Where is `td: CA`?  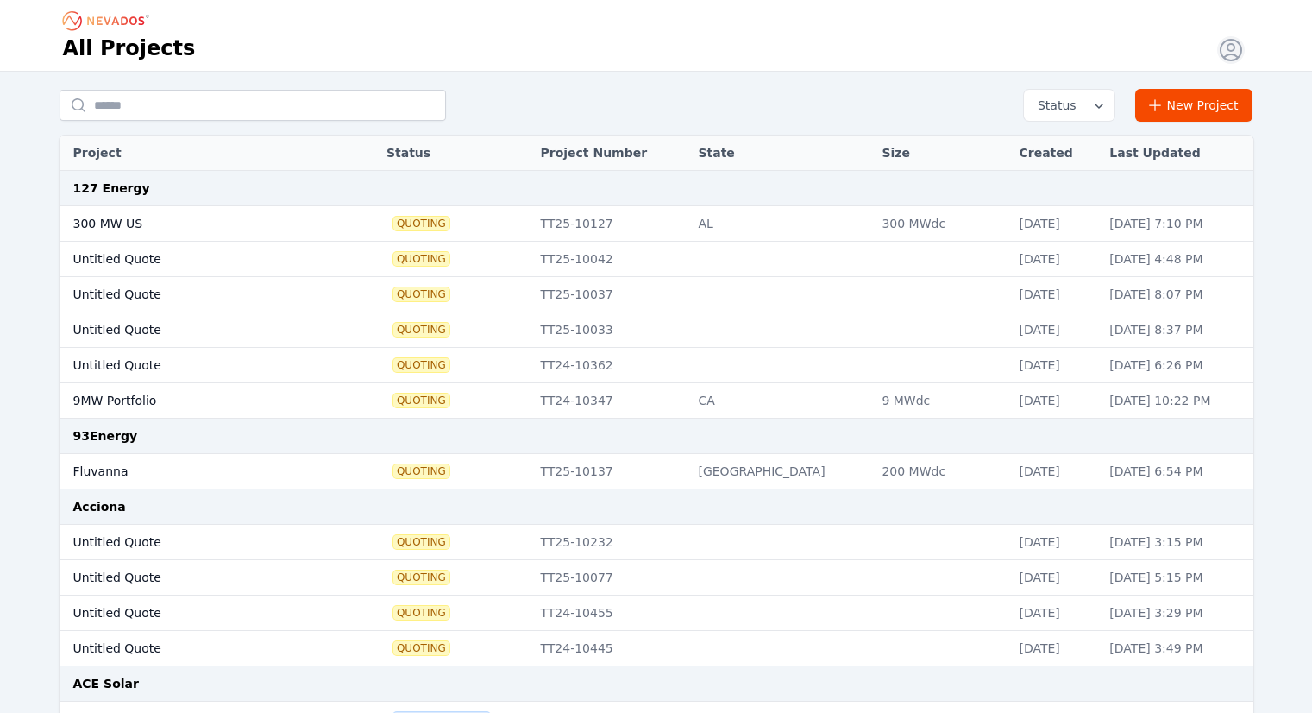
td: CA is located at coordinates (781, 400).